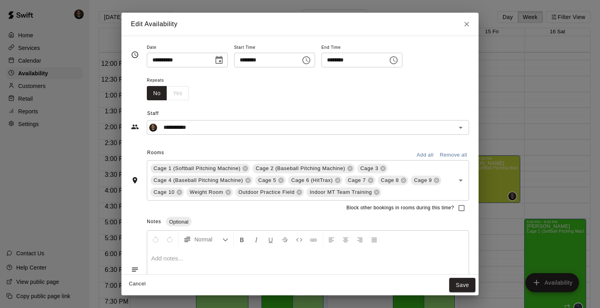 The height and width of the screenshot is (308, 600). What do you see at coordinates (360, 180) in the screenshot?
I see `div: Cage 7` at bounding box center [360, 180].